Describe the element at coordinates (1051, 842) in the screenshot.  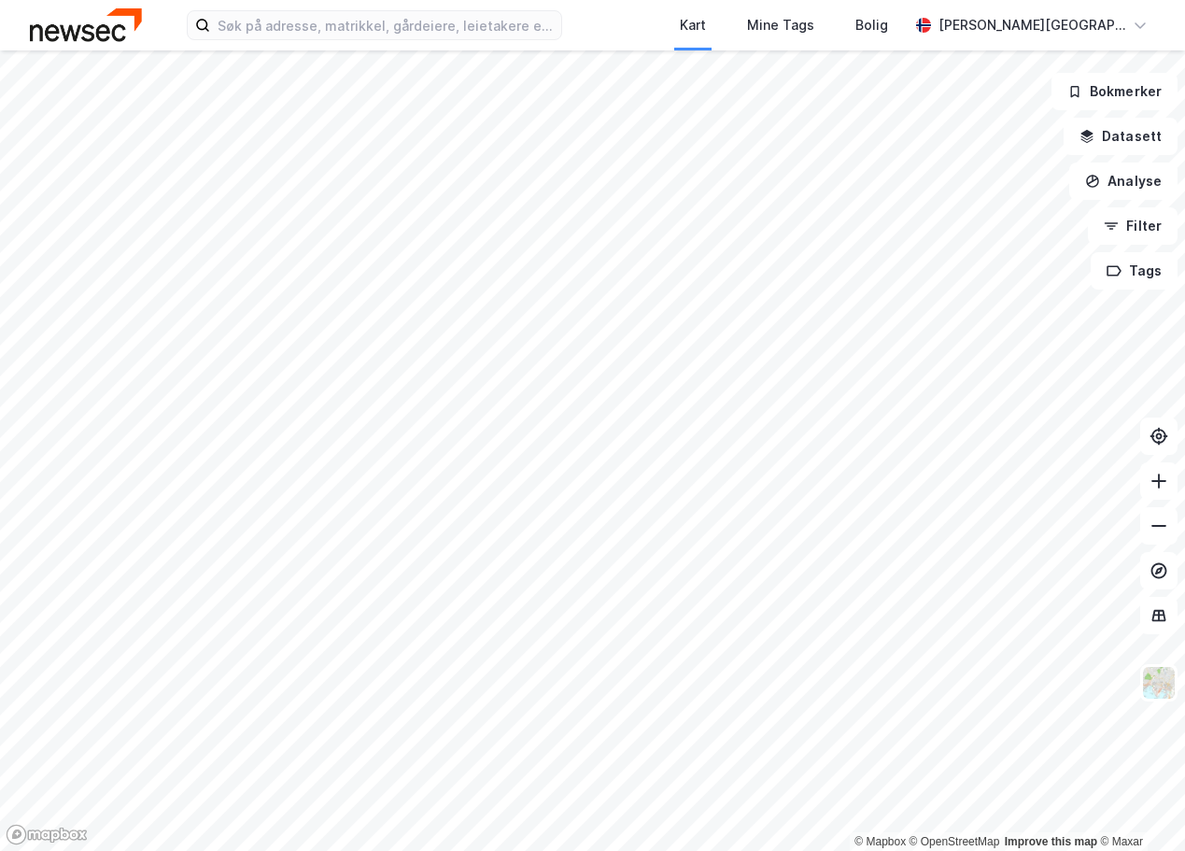
I see `a: Improve this map` at that location.